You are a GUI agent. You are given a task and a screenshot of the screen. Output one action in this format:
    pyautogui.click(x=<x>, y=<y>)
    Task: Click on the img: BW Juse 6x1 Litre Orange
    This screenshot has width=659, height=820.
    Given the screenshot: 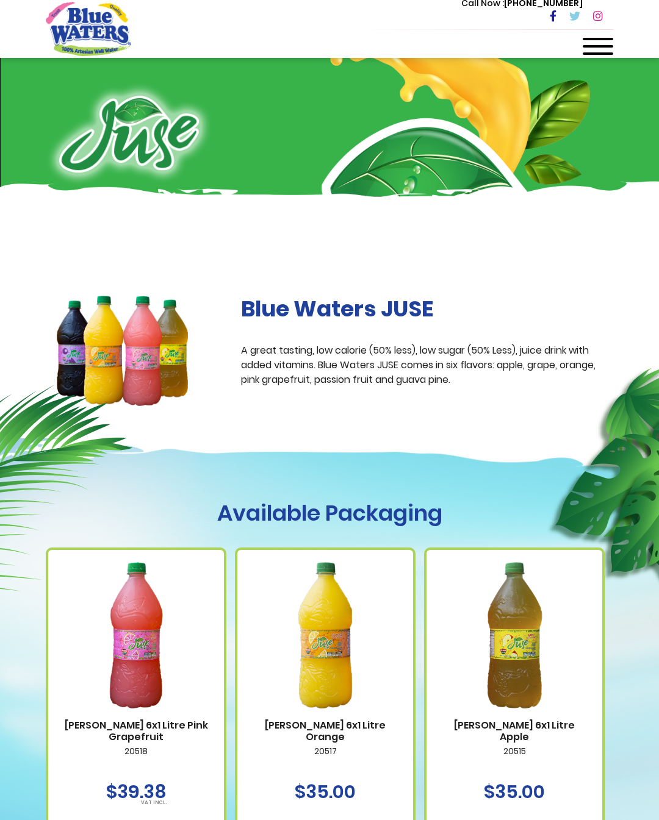 What is the action you would take?
    pyautogui.click(x=325, y=636)
    